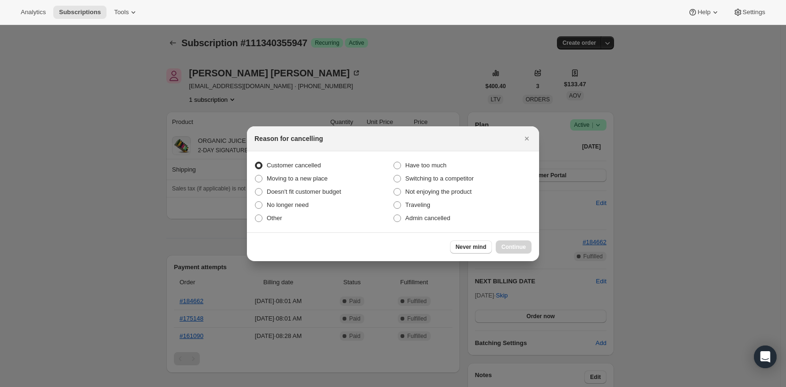 The image size is (786, 387). What do you see at coordinates (527, 139) in the screenshot?
I see `button: Close` at bounding box center [527, 139].